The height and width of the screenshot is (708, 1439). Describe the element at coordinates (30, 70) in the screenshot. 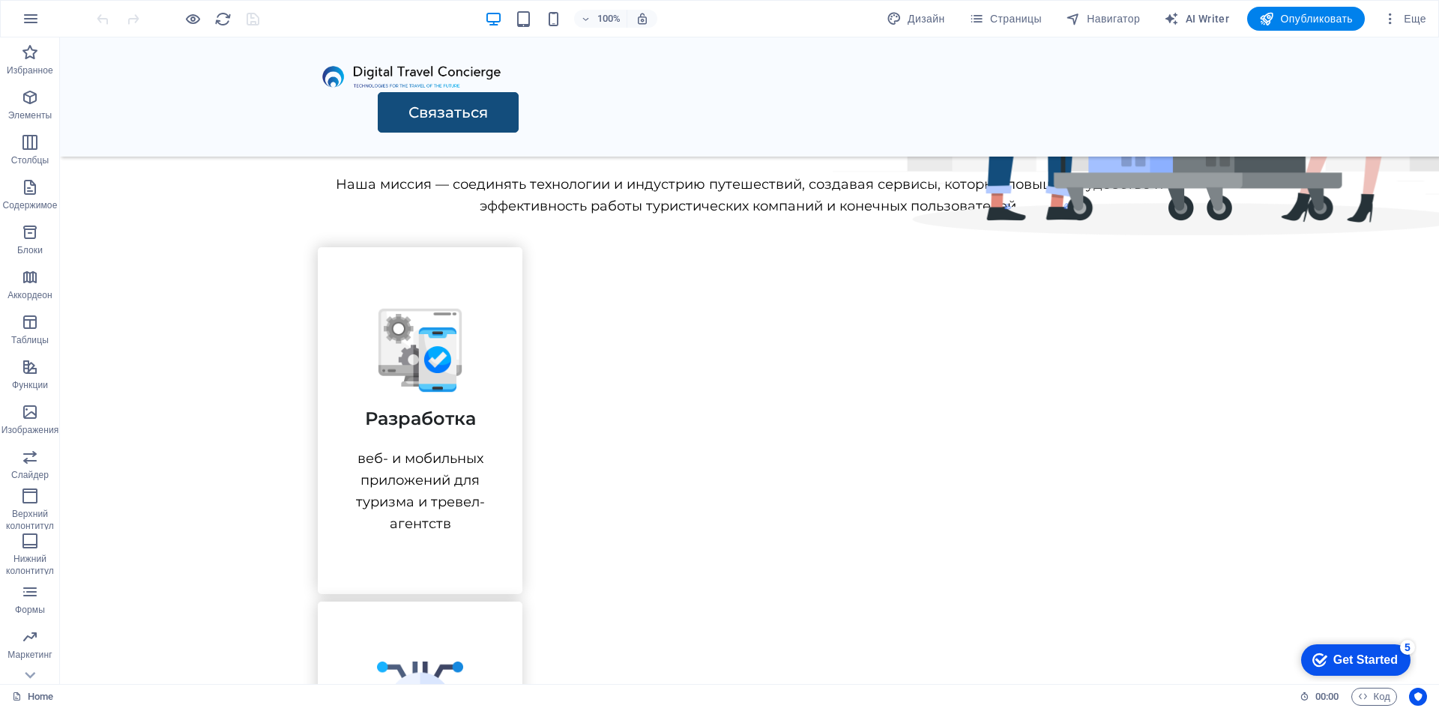

I see `p: Избранное` at that location.